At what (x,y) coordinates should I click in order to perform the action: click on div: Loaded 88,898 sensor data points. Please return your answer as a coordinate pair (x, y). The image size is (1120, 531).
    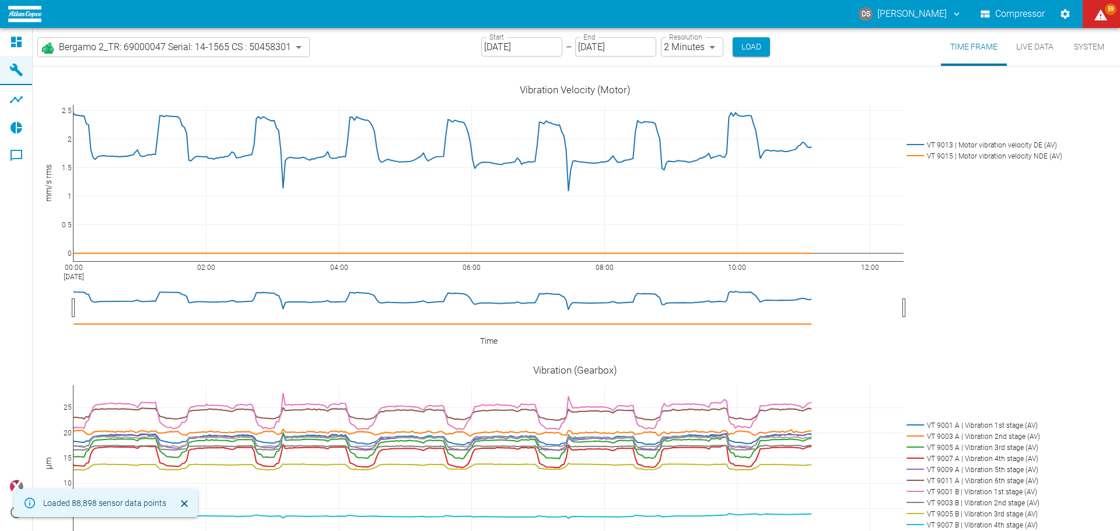
    Looking at the image, I should click on (104, 503).